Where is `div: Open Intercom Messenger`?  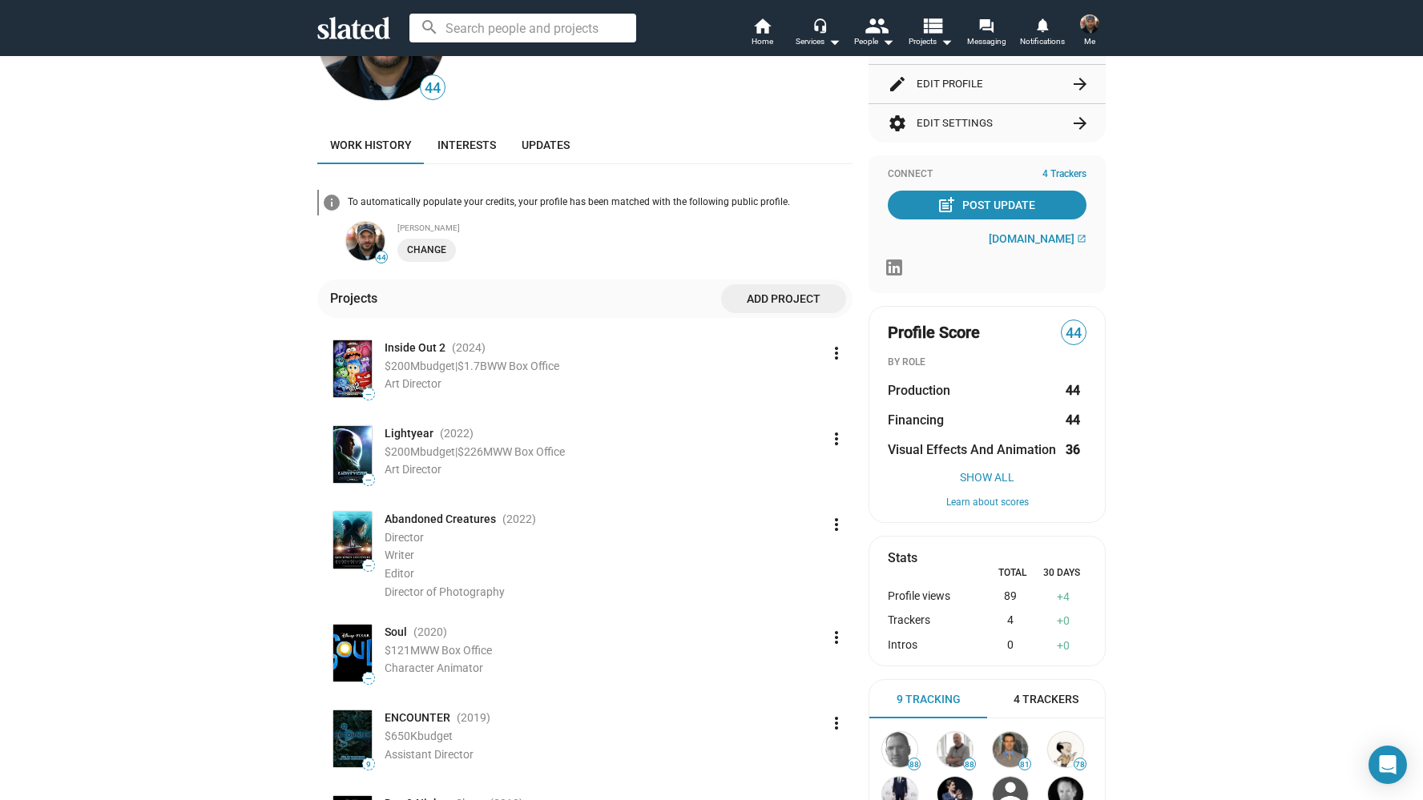
div: Open Intercom Messenger is located at coordinates (1388, 765).